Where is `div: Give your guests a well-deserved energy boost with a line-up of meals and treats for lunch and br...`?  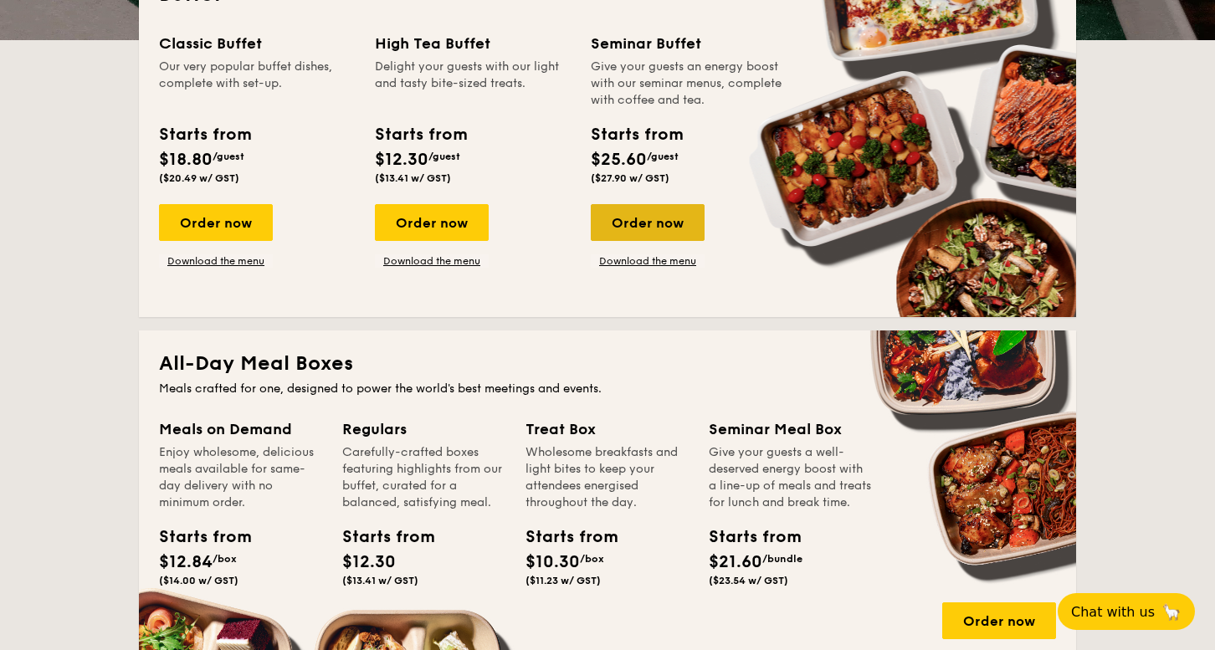 div: Give your guests a well-deserved energy boost with a line-up of meals and treats for lunch and br... is located at coordinates (790, 478).